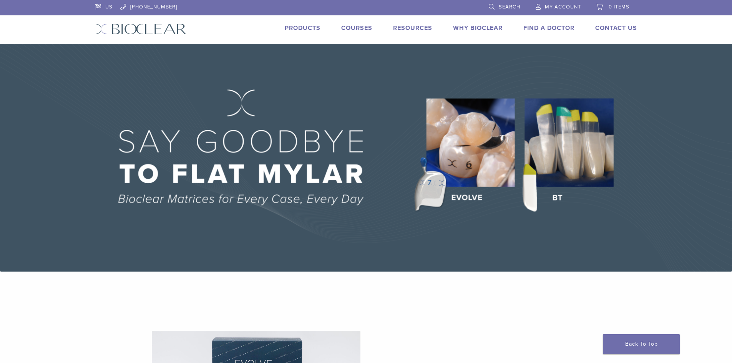 This screenshot has width=732, height=363. Describe the element at coordinates (619, 7) in the screenshot. I see `span: 0 items` at that location.